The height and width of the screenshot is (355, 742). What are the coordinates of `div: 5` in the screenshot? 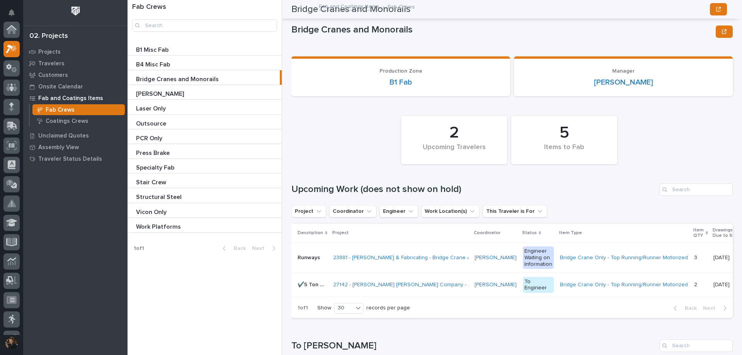 It's located at (564, 133).